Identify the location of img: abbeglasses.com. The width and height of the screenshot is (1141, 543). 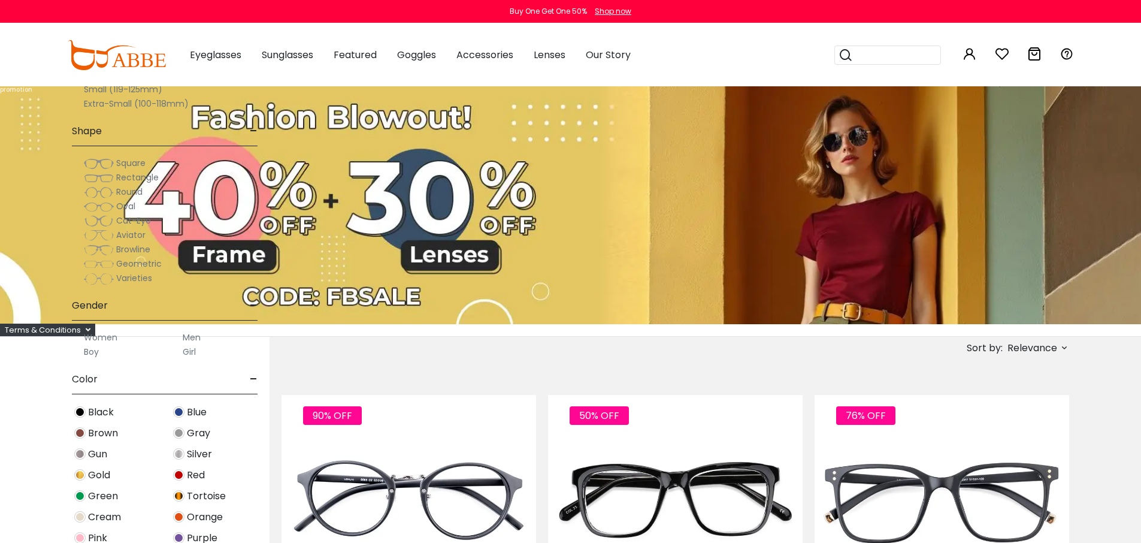
(117, 55).